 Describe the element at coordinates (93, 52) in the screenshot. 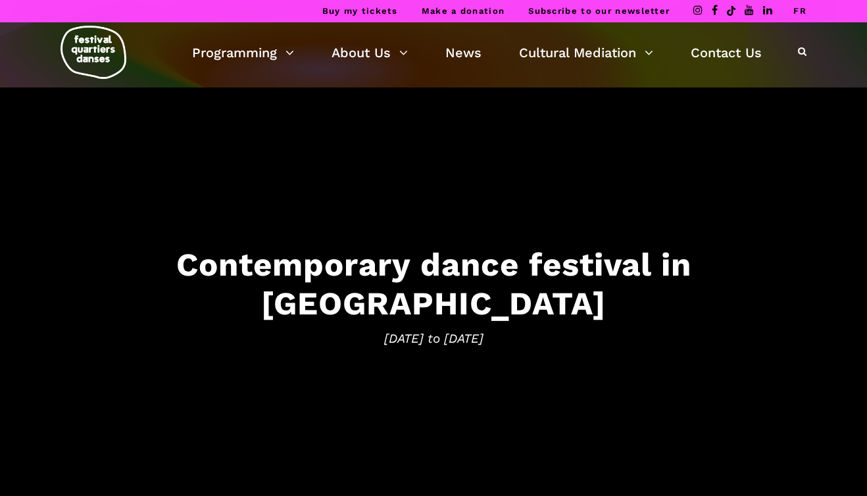

I see `img: logo-fqd-med` at that location.